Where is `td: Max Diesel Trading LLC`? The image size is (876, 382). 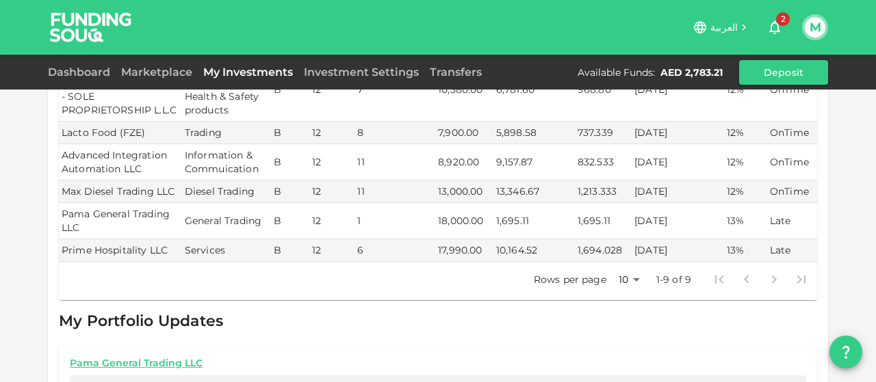 td: Max Diesel Trading LLC is located at coordinates (120, 192).